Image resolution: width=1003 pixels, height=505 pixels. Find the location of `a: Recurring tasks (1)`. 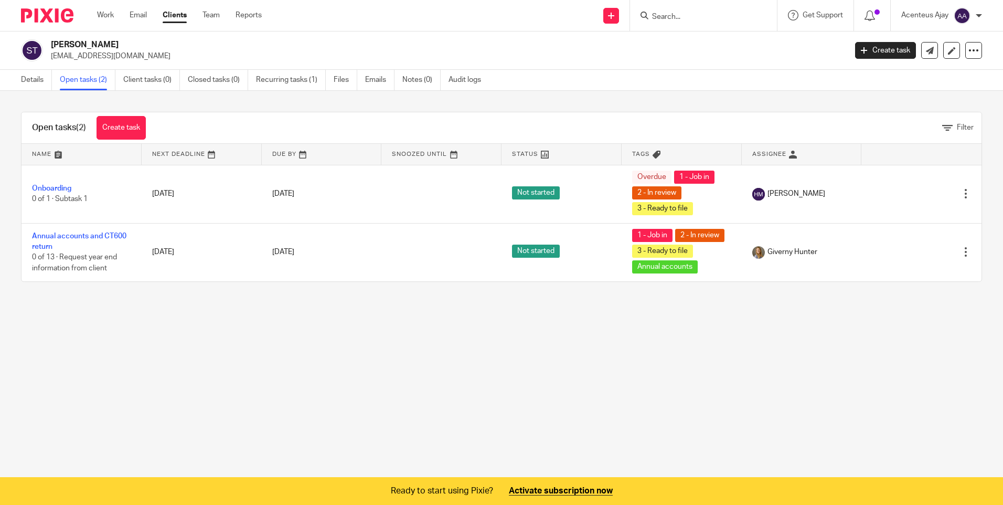

a: Recurring tasks (1) is located at coordinates (291, 80).